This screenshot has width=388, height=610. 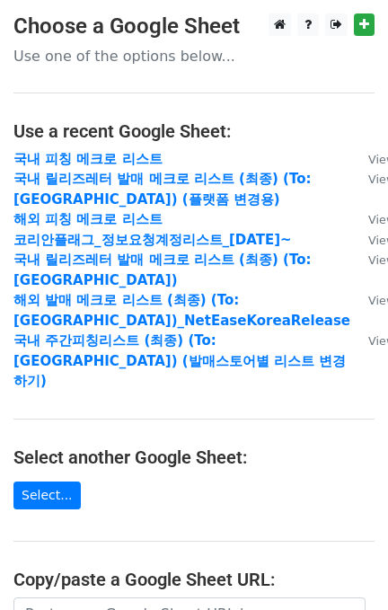 I want to click on h4: Copy/paste a Google Sheet URL:, so click(x=194, y=580).